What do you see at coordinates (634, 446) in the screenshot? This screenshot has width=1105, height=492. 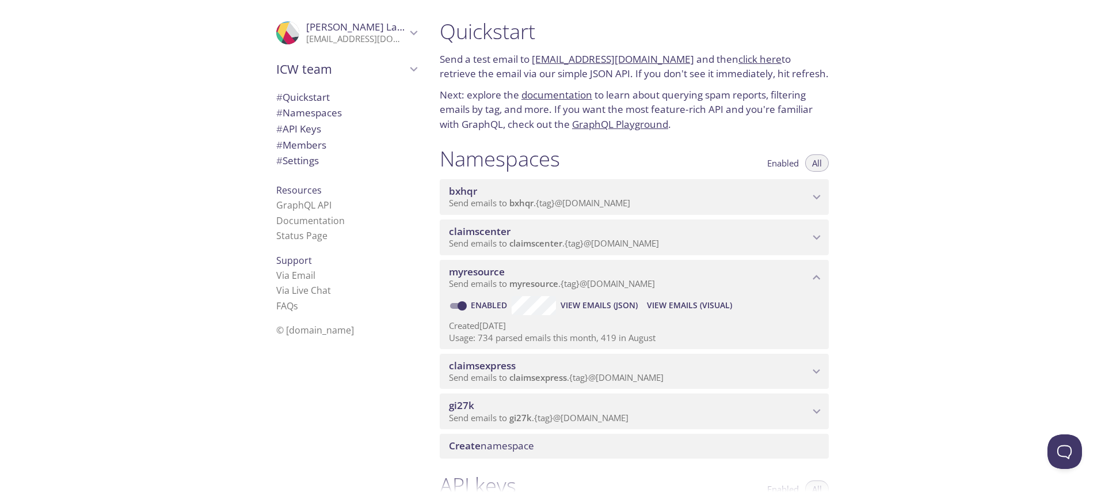 I see `div: Create namespace` at bounding box center [634, 446].